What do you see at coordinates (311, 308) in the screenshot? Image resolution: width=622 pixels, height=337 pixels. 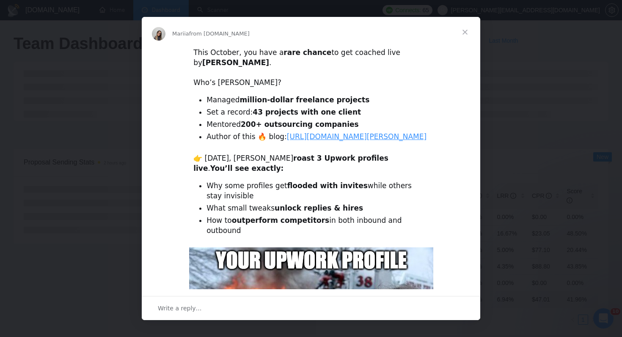 I see `div: Open conversation and reply` at bounding box center [311, 308].